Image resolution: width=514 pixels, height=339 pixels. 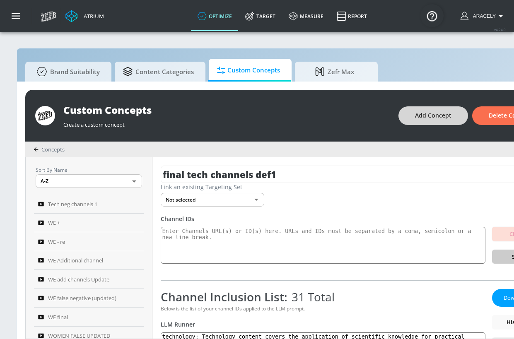 What do you see at coordinates (433, 115) in the screenshot?
I see `button: Add Concept` at bounding box center [433, 115].